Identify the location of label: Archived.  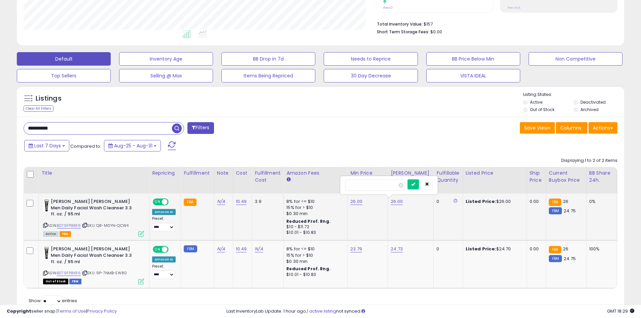
(589, 109).